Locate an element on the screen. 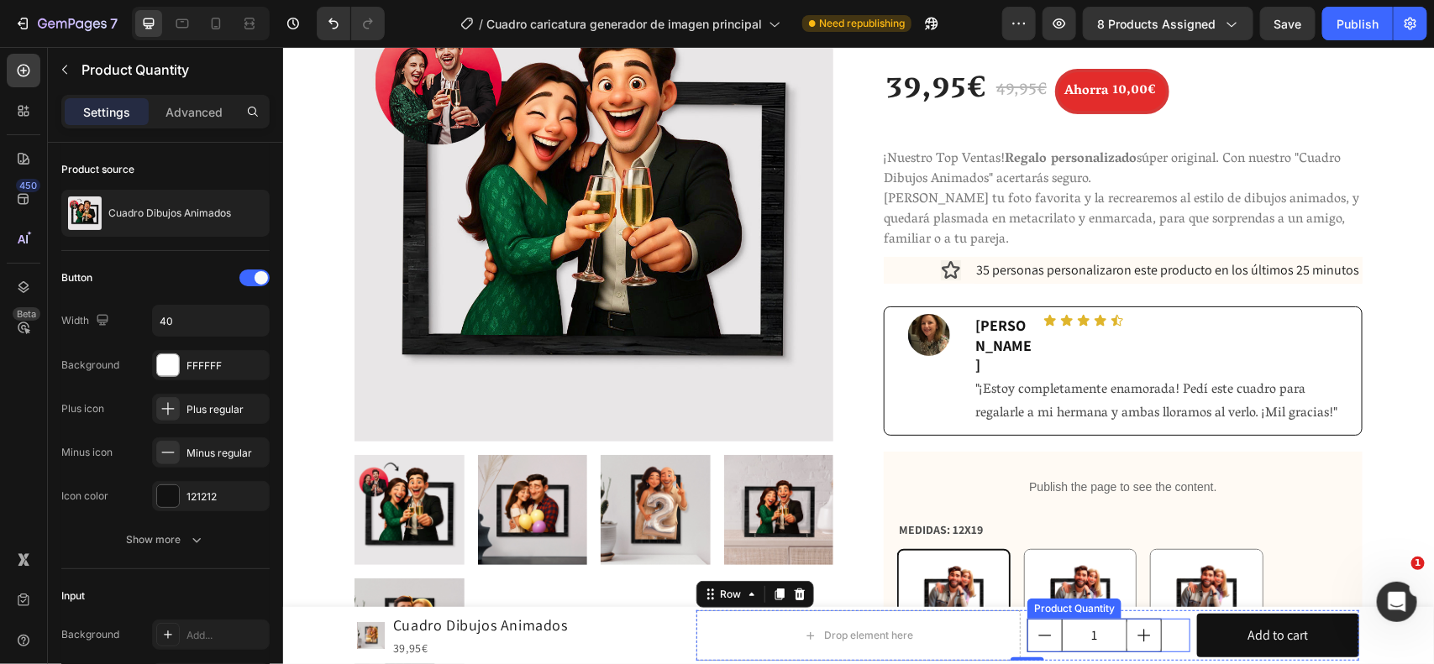  div: Add... is located at coordinates (226, 636).